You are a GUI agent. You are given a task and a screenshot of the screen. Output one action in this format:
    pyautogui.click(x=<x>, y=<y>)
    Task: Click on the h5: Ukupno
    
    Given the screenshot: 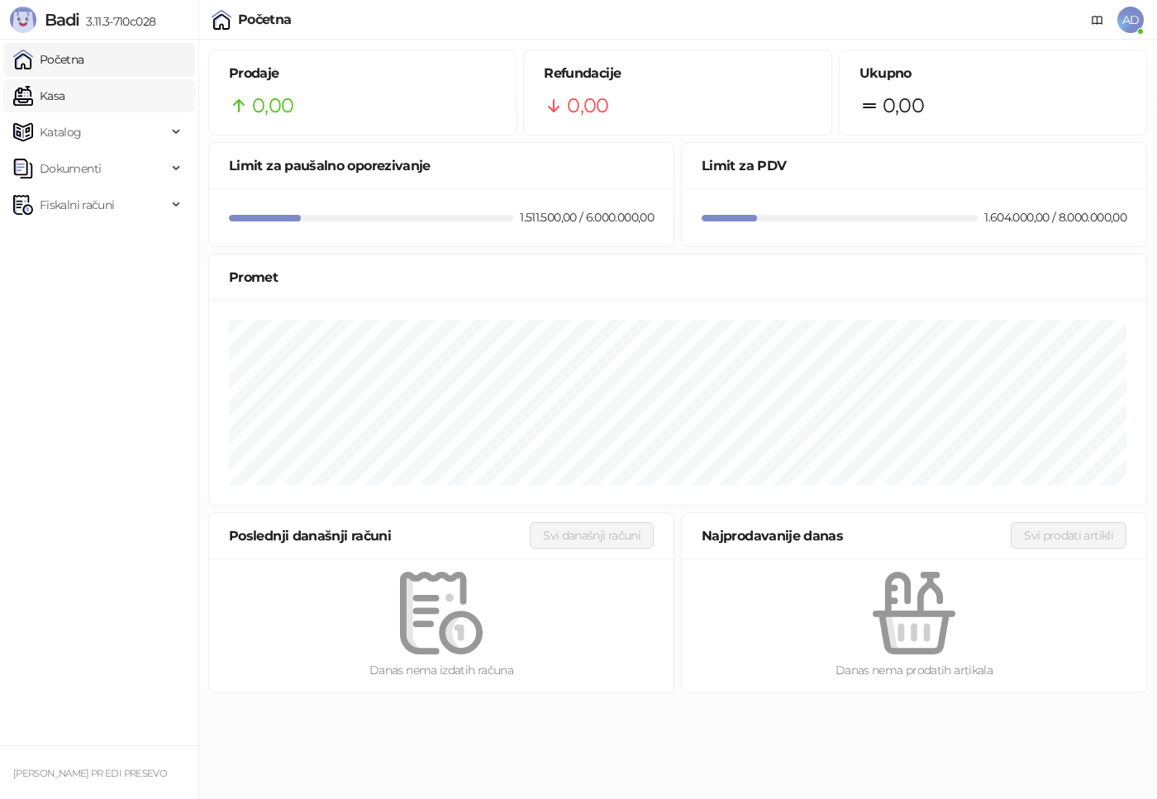 What is the action you would take?
    pyautogui.click(x=993, y=74)
    